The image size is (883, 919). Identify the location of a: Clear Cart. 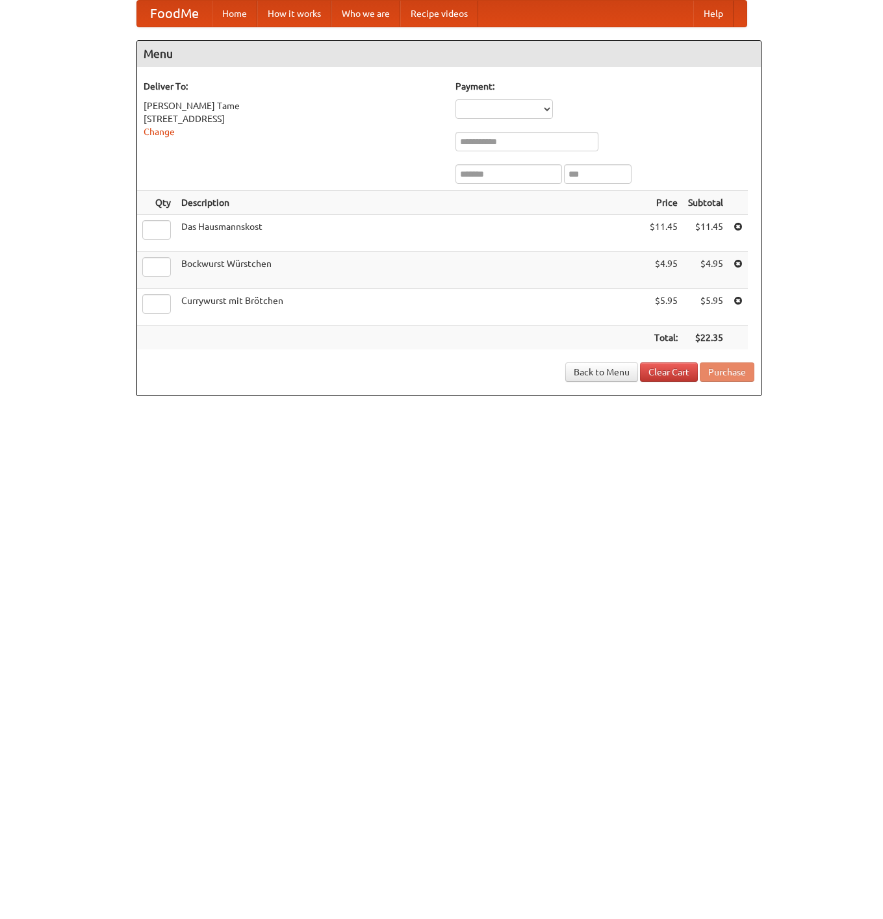
(668, 372).